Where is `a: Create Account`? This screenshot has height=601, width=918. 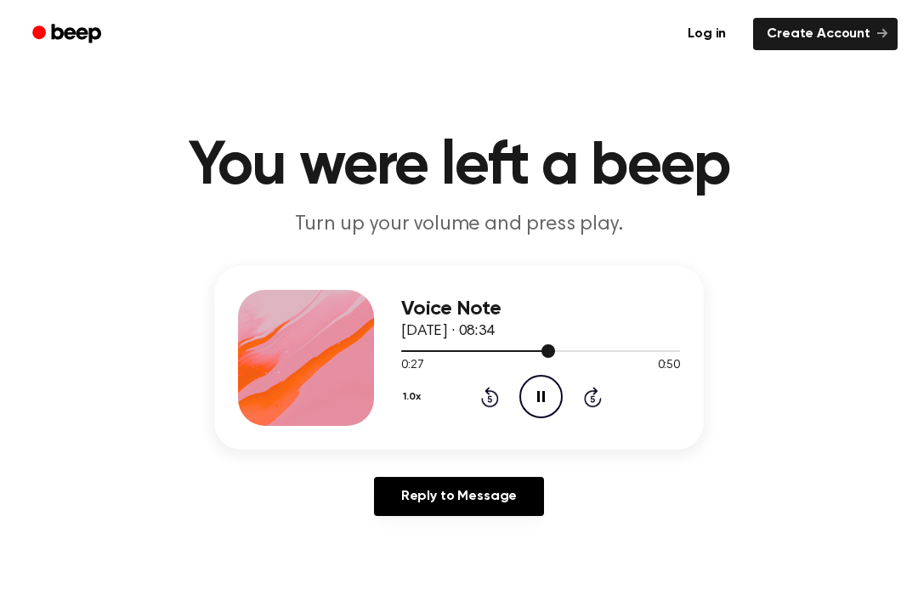
a: Create Account is located at coordinates (825, 34).